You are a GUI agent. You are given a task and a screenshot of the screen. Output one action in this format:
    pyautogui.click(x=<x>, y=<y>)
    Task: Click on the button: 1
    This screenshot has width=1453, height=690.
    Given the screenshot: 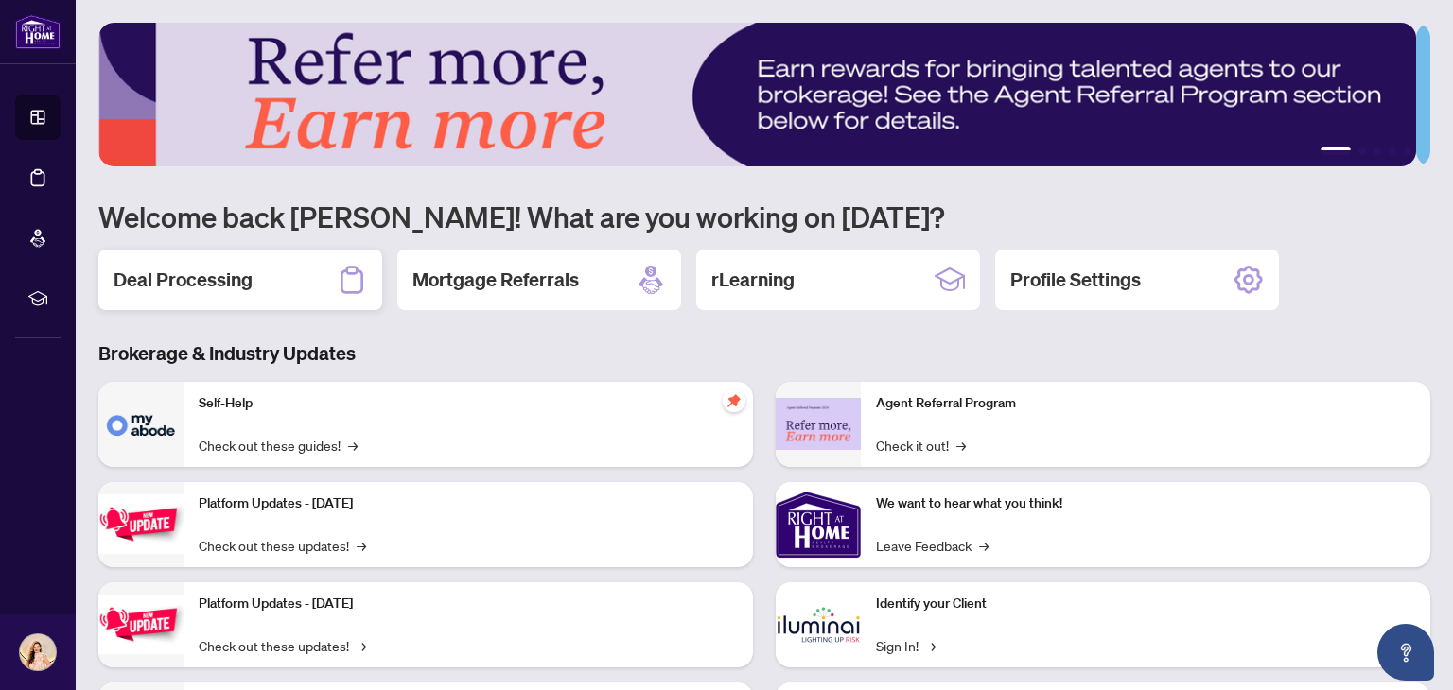 What is the action you would take?
    pyautogui.click(x=1335, y=151)
    